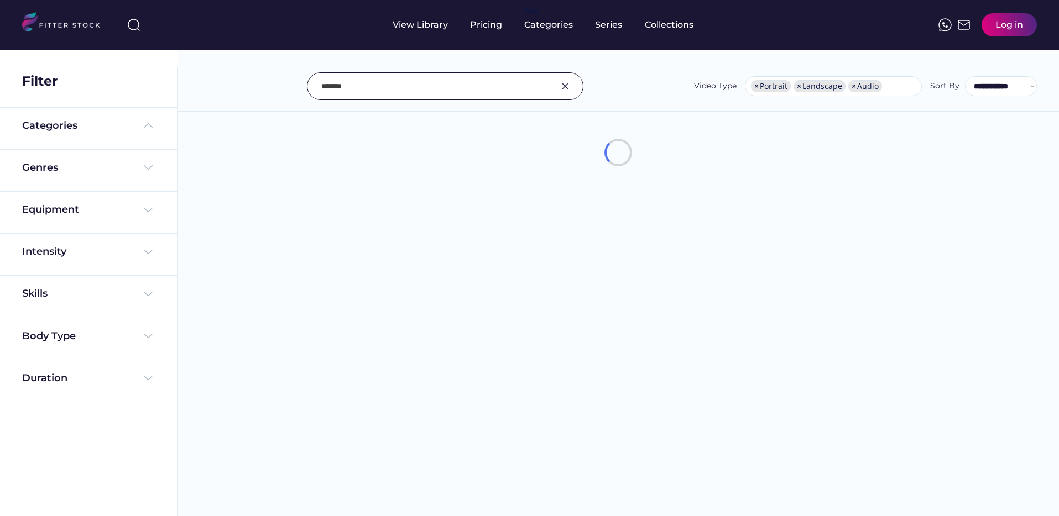 This screenshot has width=1059, height=516. Describe the element at coordinates (44, 252) in the screenshot. I see `div: Intensity` at that location.